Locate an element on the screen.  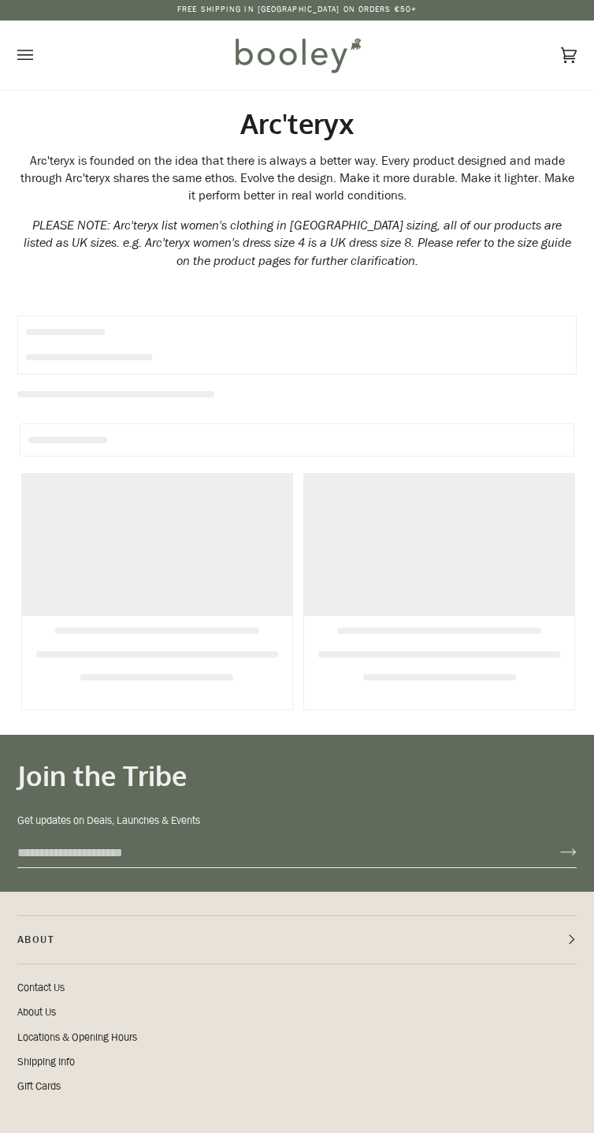
h3: Join the Tribe is located at coordinates (297, 775).